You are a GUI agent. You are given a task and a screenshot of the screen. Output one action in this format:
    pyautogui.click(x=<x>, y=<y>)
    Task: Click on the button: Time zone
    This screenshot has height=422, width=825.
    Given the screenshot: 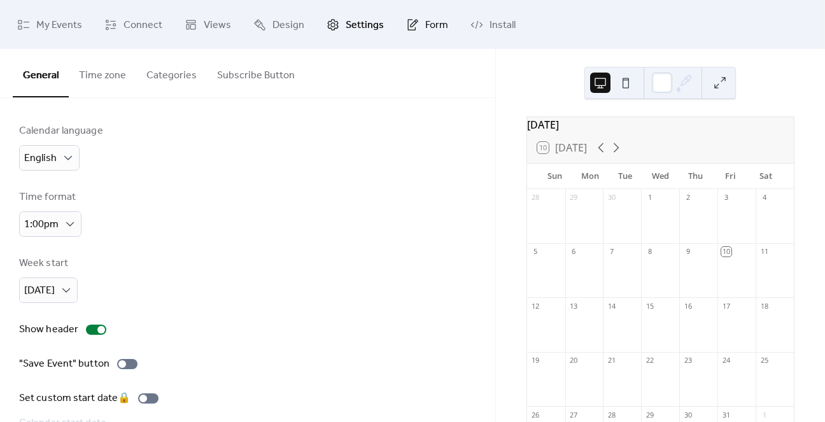 What is the action you would take?
    pyautogui.click(x=102, y=73)
    